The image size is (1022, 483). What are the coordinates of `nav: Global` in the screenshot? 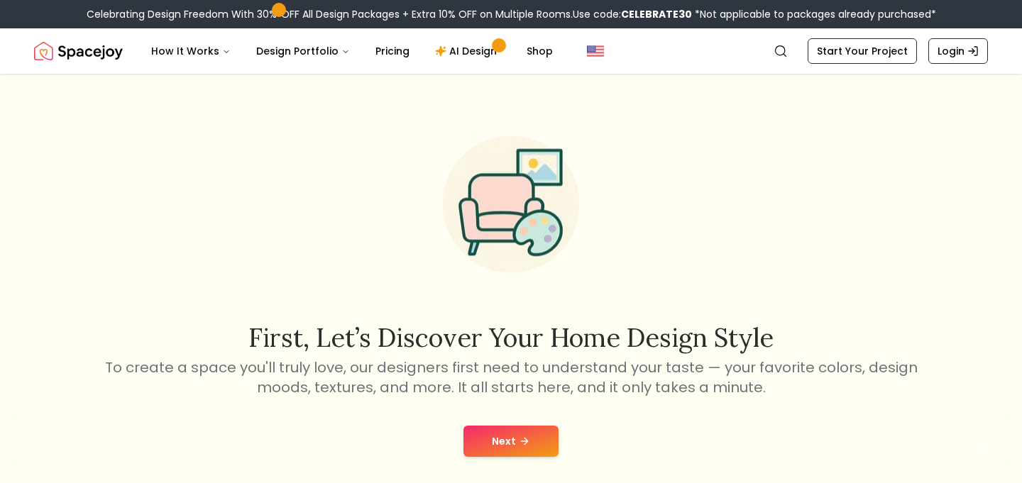 It's located at (511, 51).